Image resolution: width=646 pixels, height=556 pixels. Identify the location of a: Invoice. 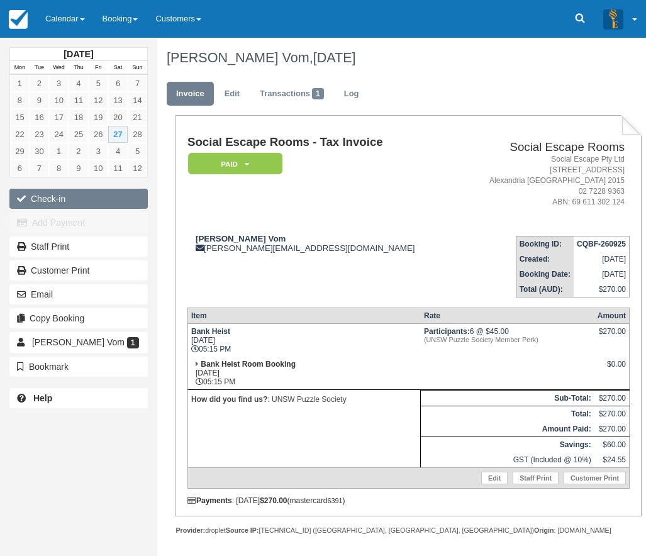
(190, 94).